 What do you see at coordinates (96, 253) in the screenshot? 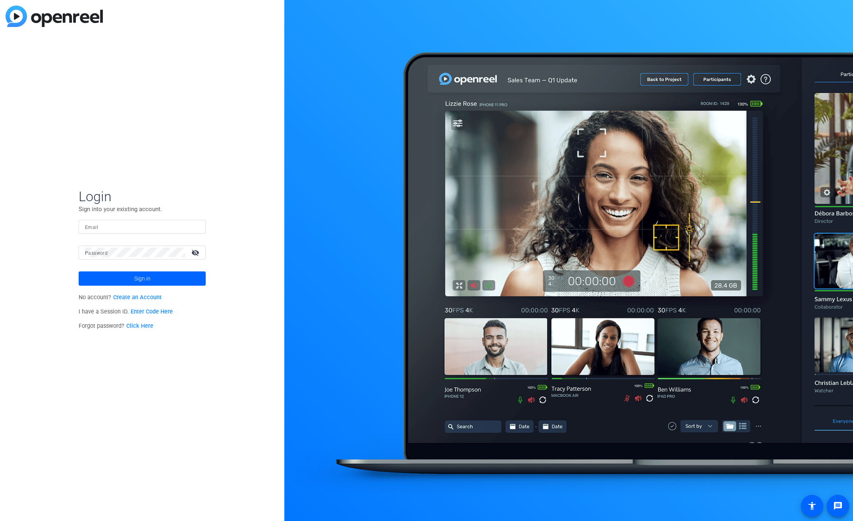
I see `mat-label: Password` at bounding box center [96, 253].